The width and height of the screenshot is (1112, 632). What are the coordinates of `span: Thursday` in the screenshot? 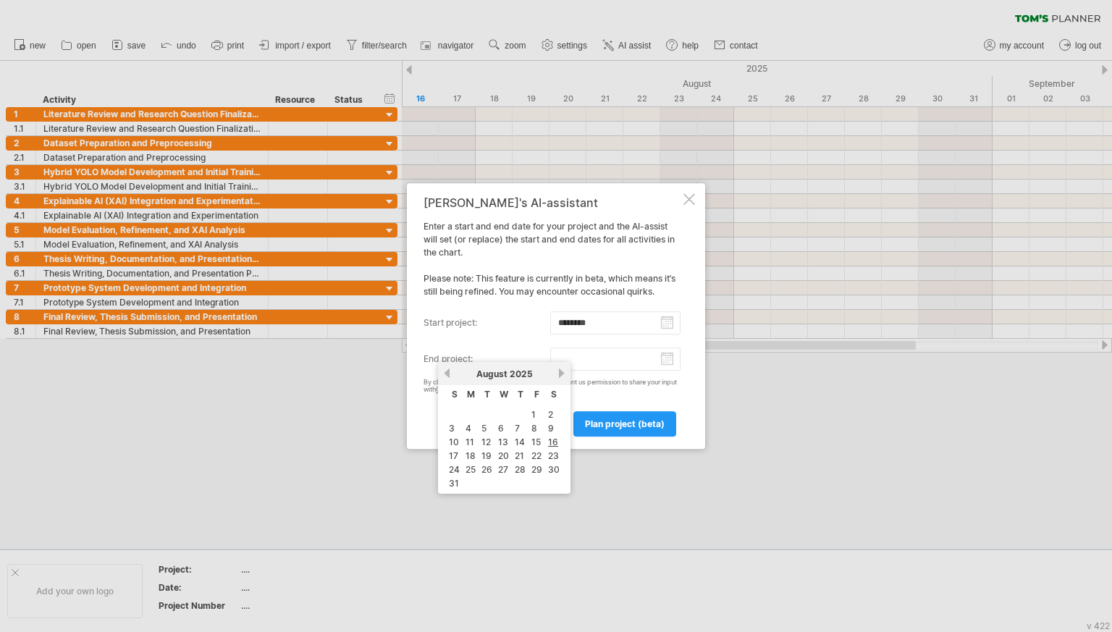 It's located at (520, 394).